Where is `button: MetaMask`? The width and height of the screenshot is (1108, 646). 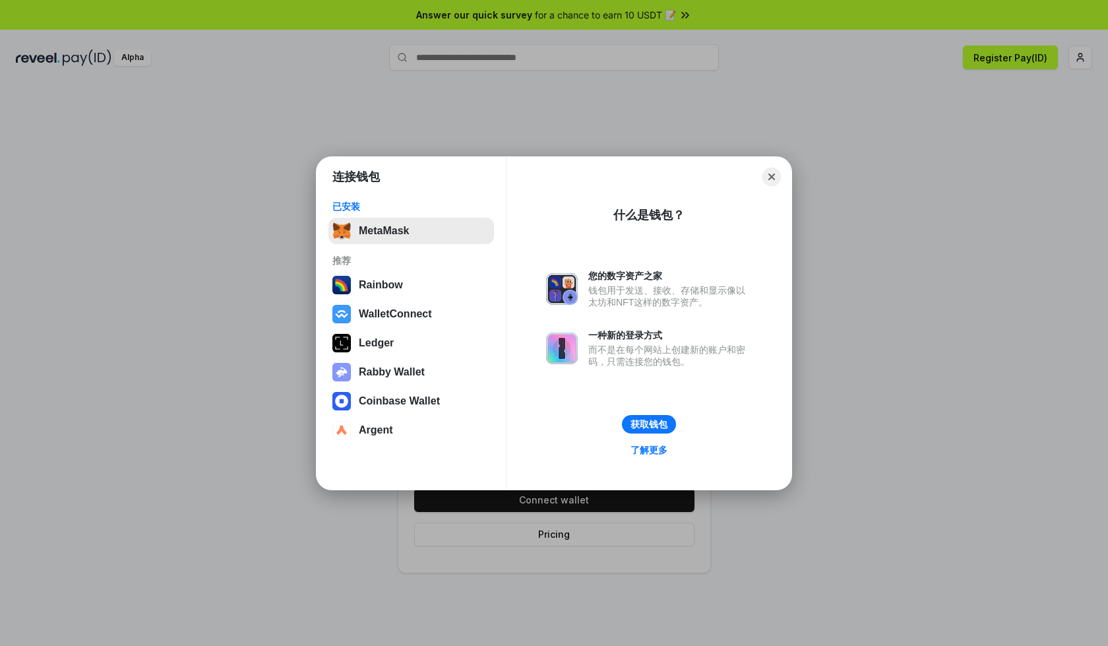 button: MetaMask is located at coordinates (411, 231).